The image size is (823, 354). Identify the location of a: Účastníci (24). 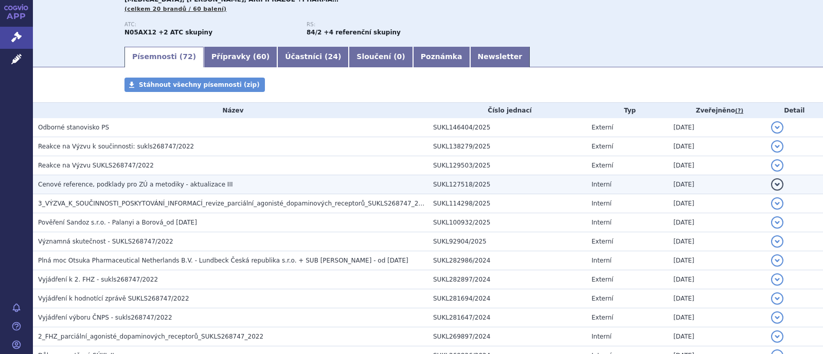
(313, 57).